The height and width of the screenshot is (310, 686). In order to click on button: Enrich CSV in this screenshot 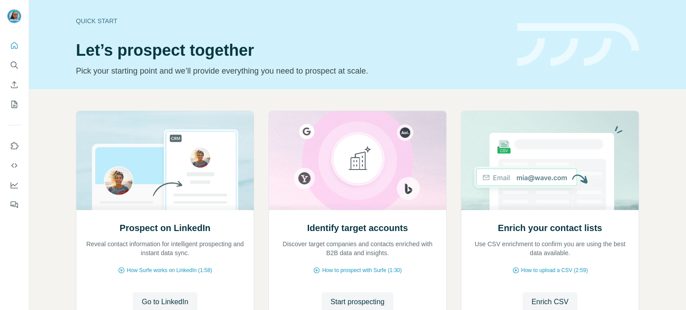, I will do `click(14, 85)`.